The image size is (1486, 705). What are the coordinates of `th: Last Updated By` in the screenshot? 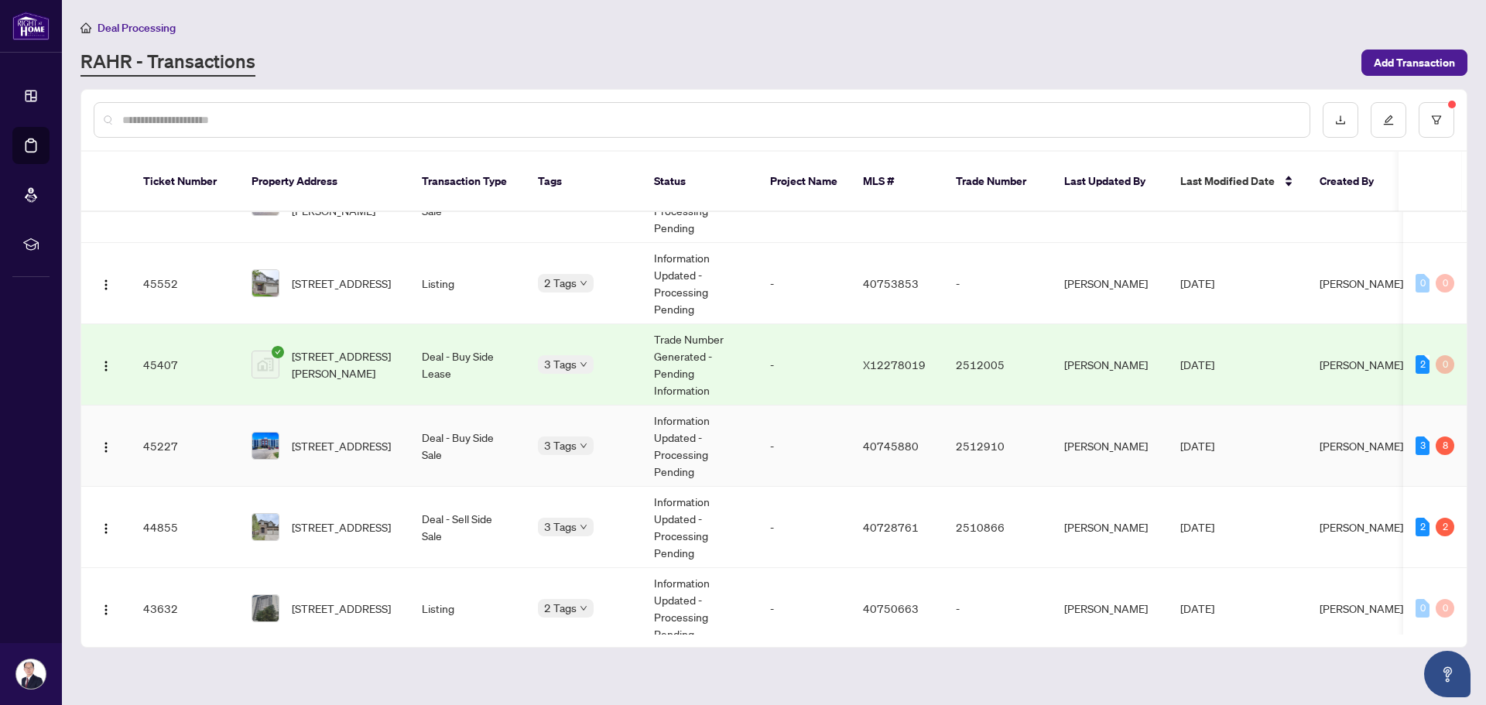 It's located at (1110, 182).